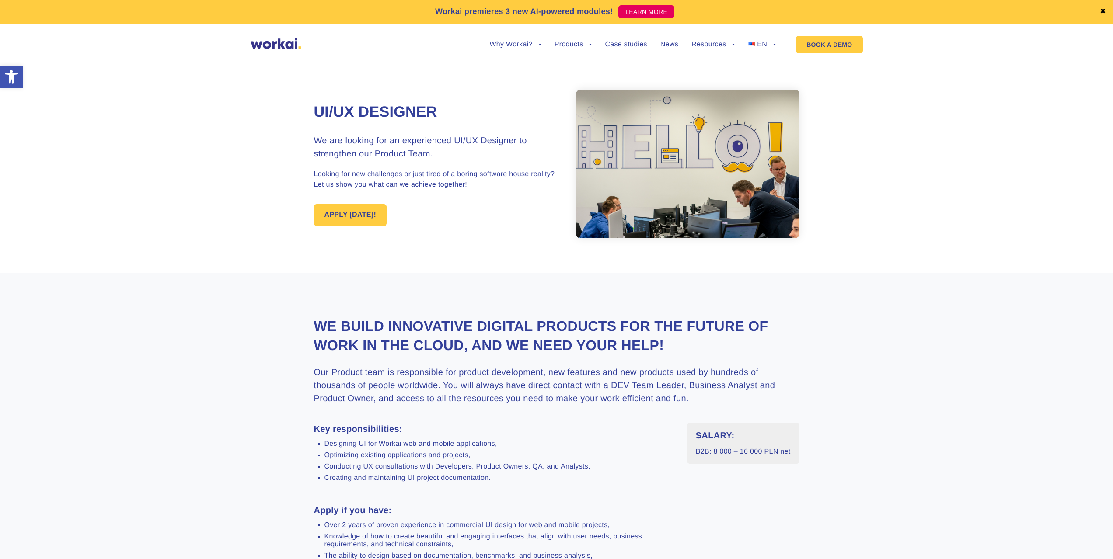 This screenshot has height=559, width=1113. What do you see at coordinates (646, 12) in the screenshot?
I see `a: LEARN MORE` at bounding box center [646, 12].